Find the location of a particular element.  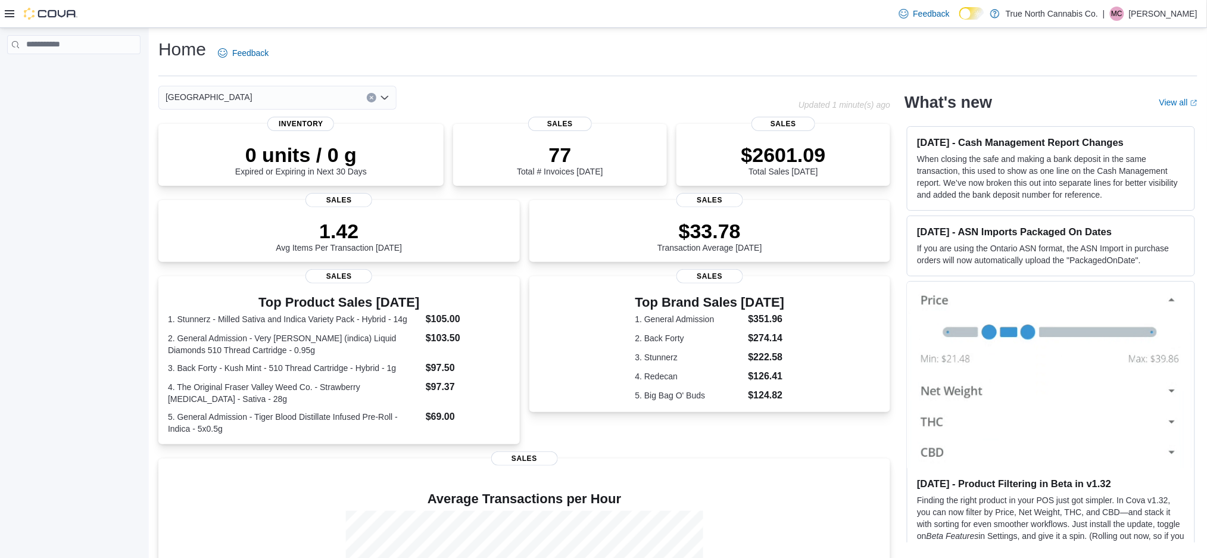

dt: 3. Back Forty - Kush Mint - 510 Thread Cartridge - Hybrid - 1g is located at coordinates (294, 368).